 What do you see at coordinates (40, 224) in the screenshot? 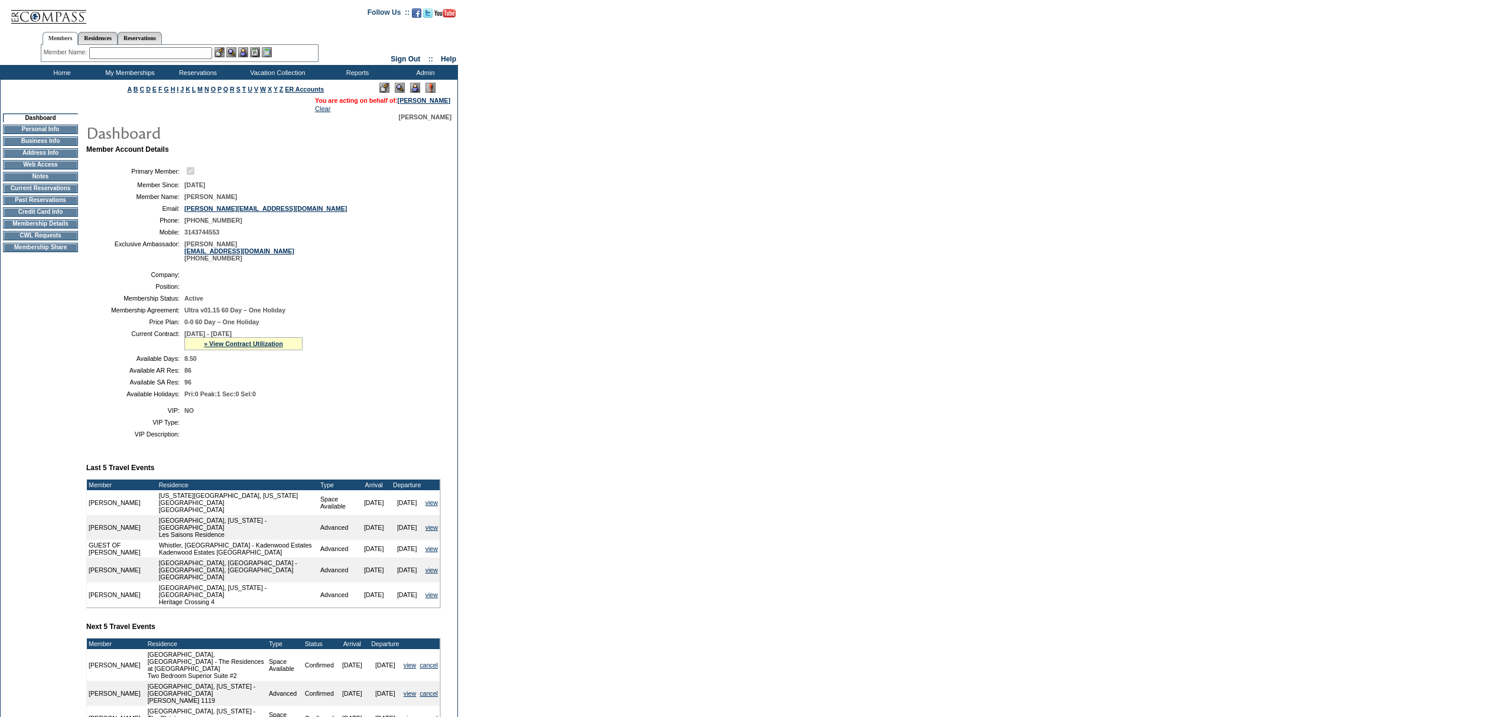
I see `td: Membership Details` at bounding box center [40, 224].